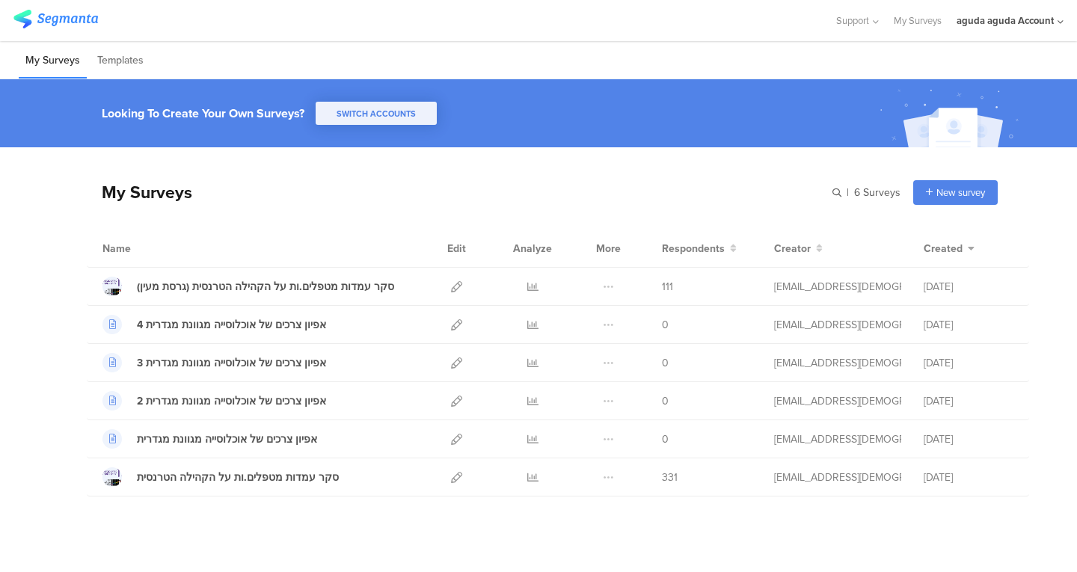 The image size is (1077, 572). Describe the element at coordinates (231, 325) in the screenshot. I see `div: 4 אפיון צרכים של אוכלוסייה מגוונת מגדרית` at that location.